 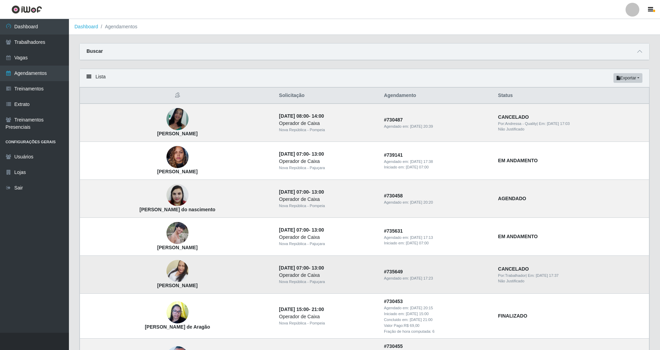 I want to click on div: Valor Pago: R$ 69,00, so click(x=437, y=325).